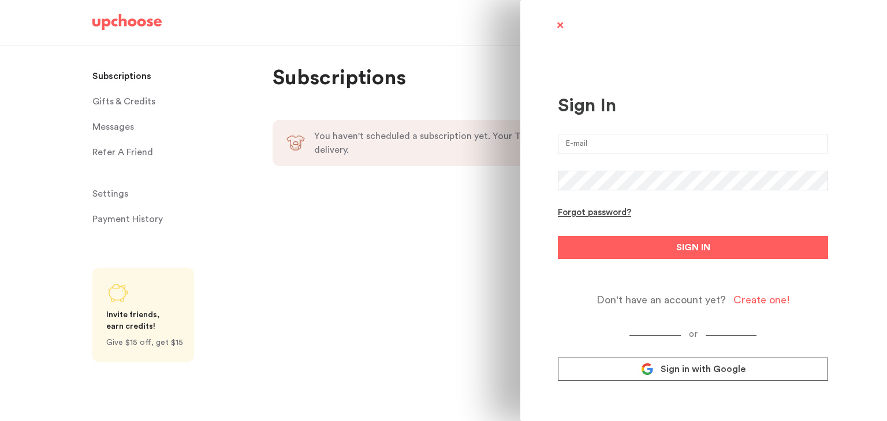 This screenshot has width=887, height=421. What do you see at coordinates (693, 248) in the screenshot?
I see `span: SIGN IN` at bounding box center [693, 248].